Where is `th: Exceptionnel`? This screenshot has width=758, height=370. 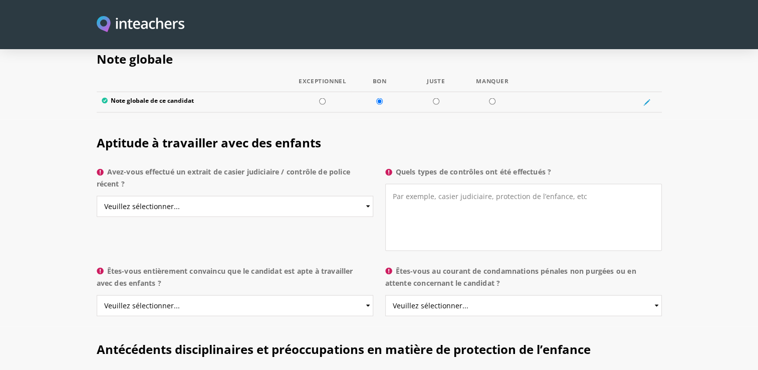
th: Exceptionnel is located at coordinates (322, 85).